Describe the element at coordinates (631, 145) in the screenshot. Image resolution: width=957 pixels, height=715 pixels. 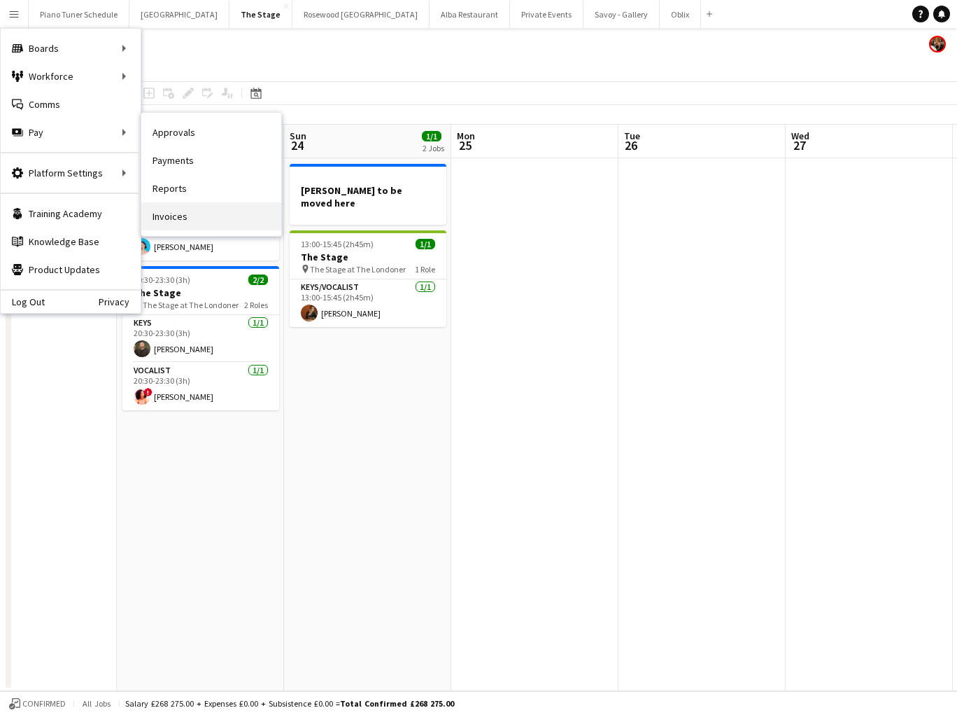
I see `span: 26` at that location.